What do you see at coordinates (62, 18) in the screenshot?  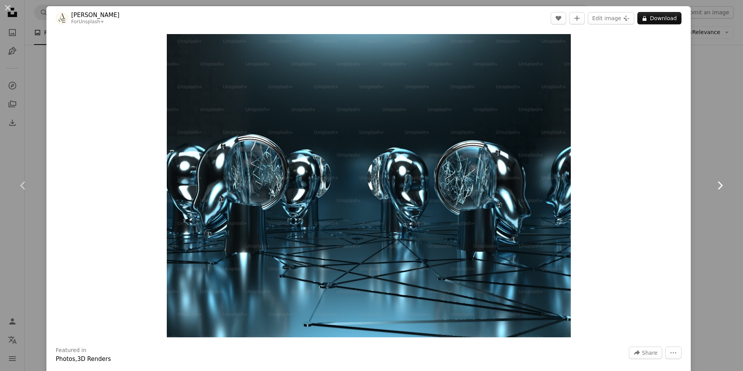 I see `img: Go to Allison Saeng's profile` at bounding box center [62, 18].